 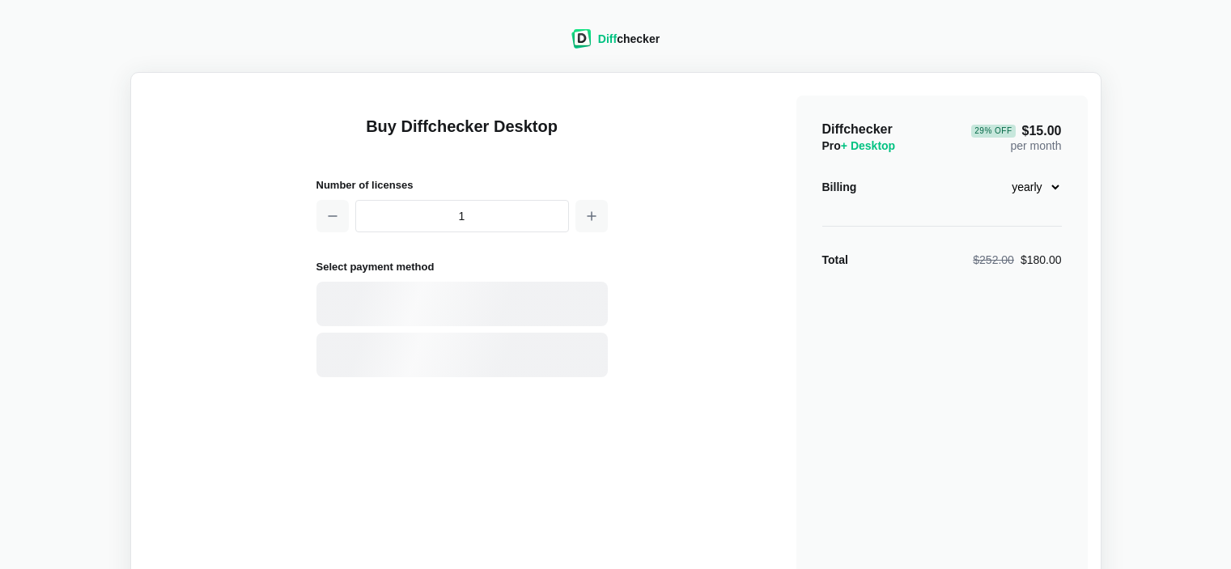 I want to click on div: checker, so click(x=629, y=39).